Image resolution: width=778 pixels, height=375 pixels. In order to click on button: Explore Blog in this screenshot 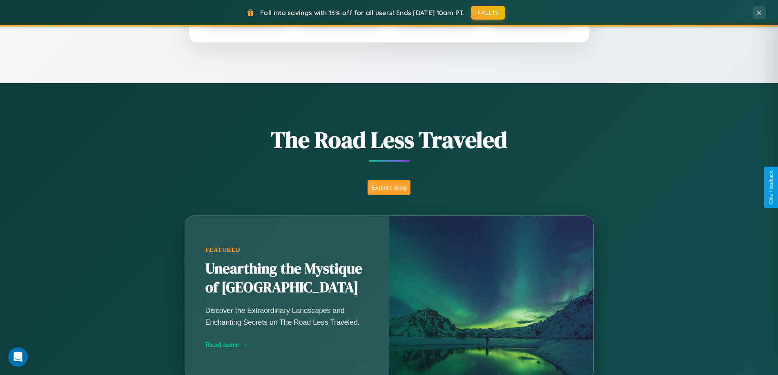, I will do `click(389, 188)`.